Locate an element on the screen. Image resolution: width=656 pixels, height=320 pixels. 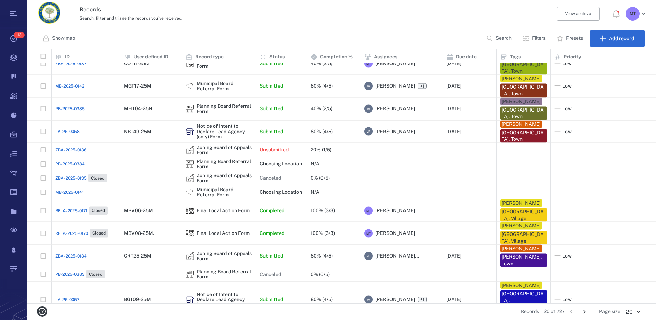
span: ZBA-2025-0137 is located at coordinates (71, 63).